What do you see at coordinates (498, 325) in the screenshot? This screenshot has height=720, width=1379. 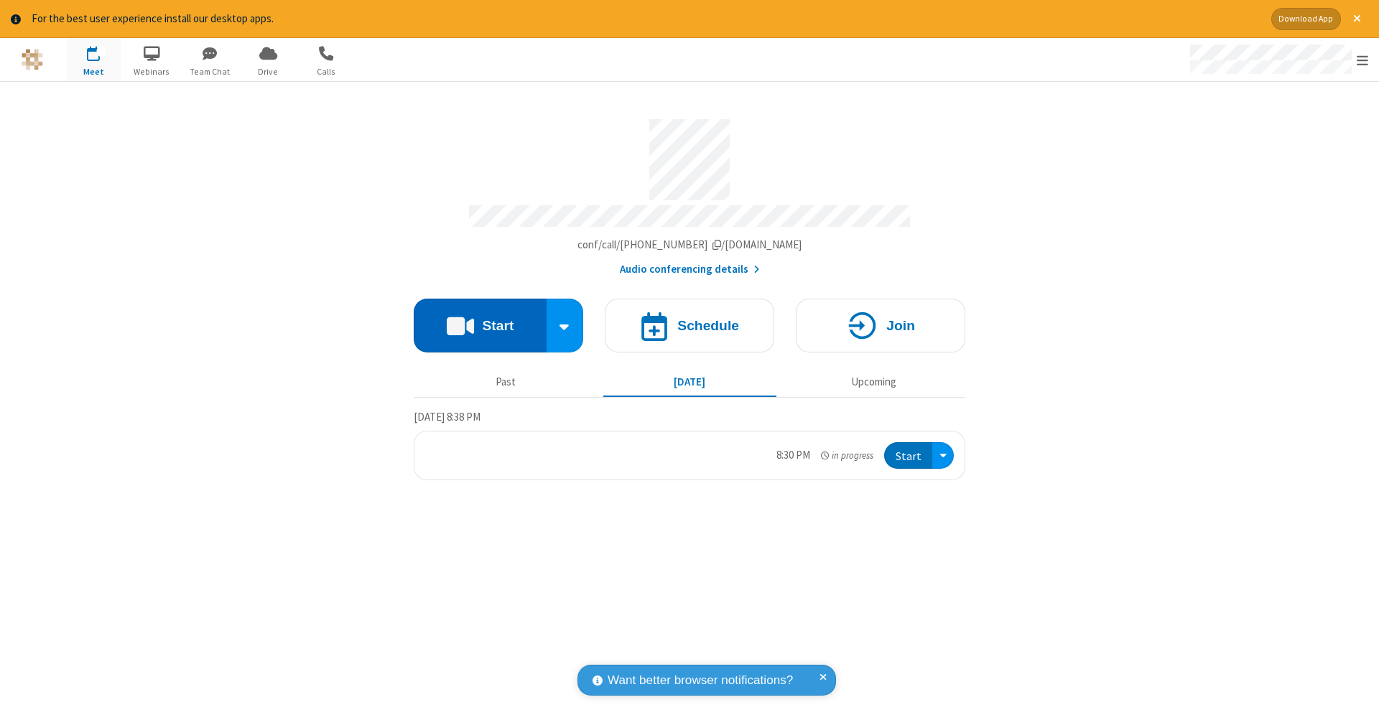 I see `h4: Start` at bounding box center [498, 325].